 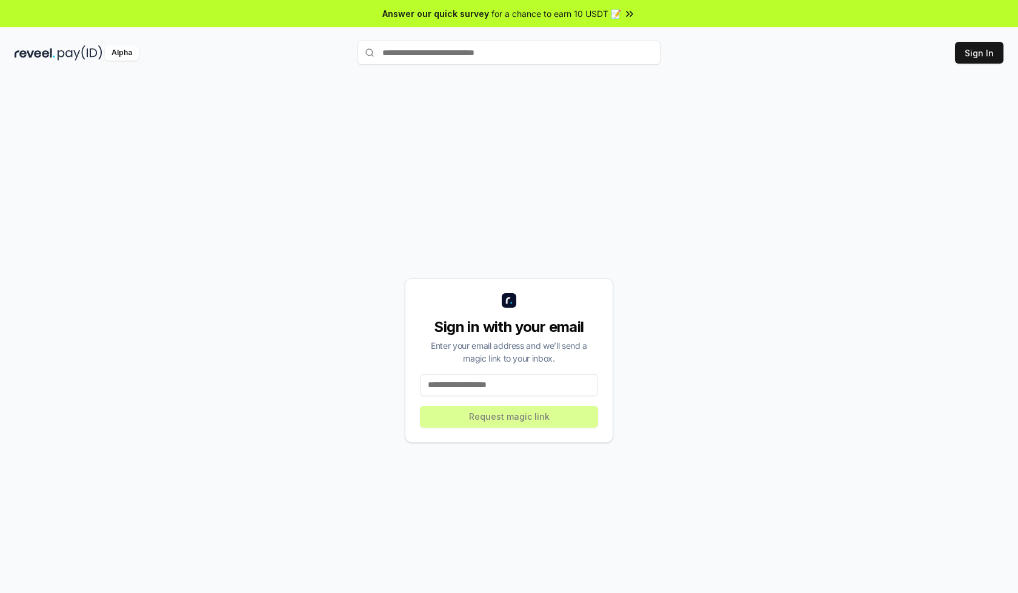 What do you see at coordinates (509, 352) in the screenshot?
I see `div: Enter your email address and we’ll send a magic link to your inbox.` at bounding box center [509, 352].